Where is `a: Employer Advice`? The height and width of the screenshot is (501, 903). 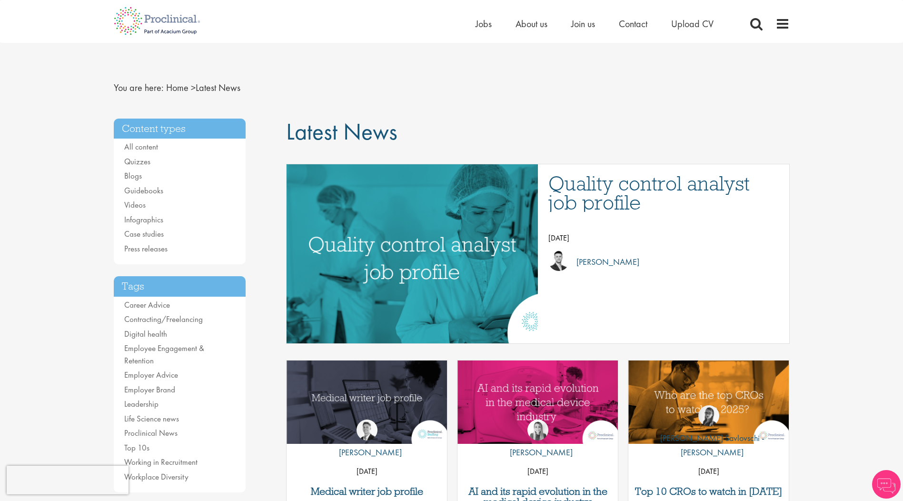
a: Employer Advice is located at coordinates (151, 374).